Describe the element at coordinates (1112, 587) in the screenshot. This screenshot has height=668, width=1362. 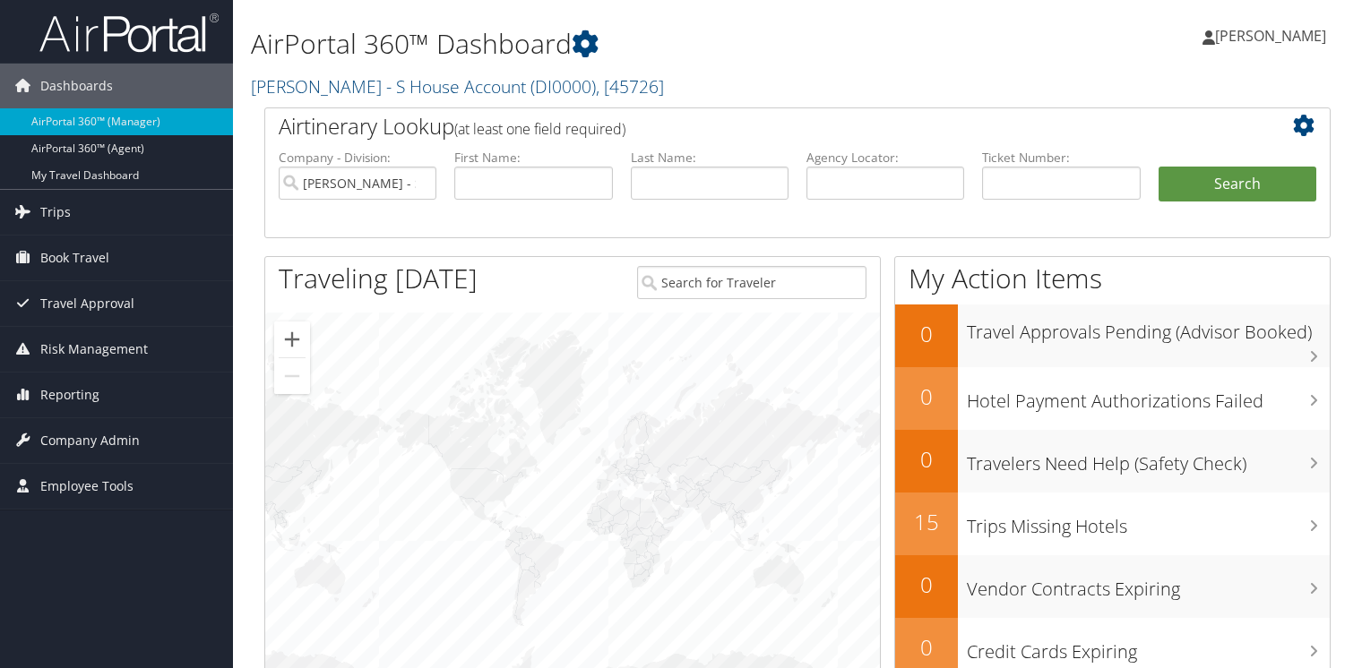
I see `a: 0Vendor Contracts Expiring` at that location.